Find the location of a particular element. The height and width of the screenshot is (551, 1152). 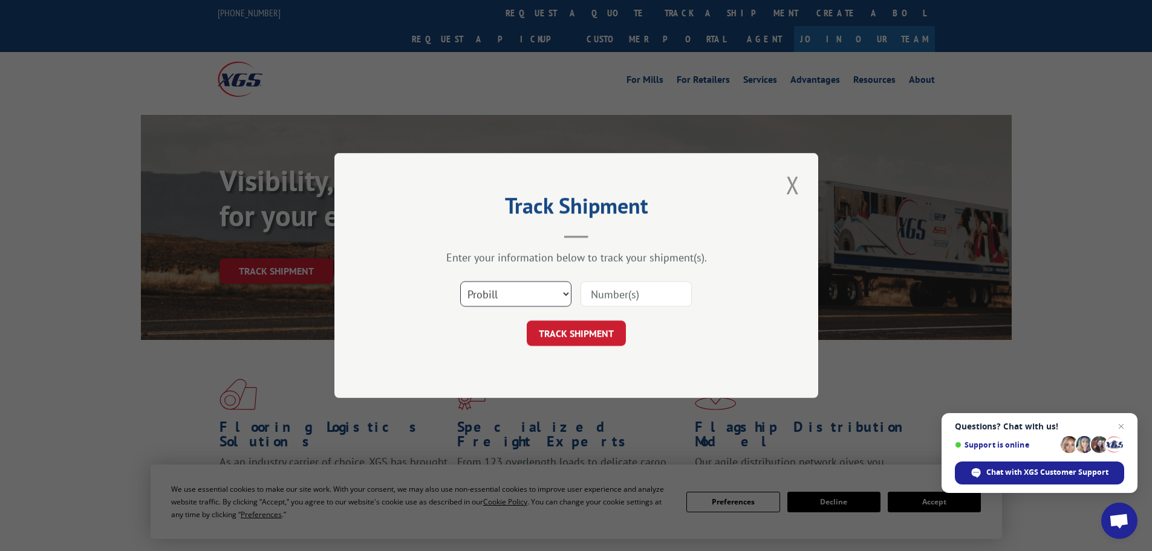

input: Number(s) is located at coordinates (636, 294).